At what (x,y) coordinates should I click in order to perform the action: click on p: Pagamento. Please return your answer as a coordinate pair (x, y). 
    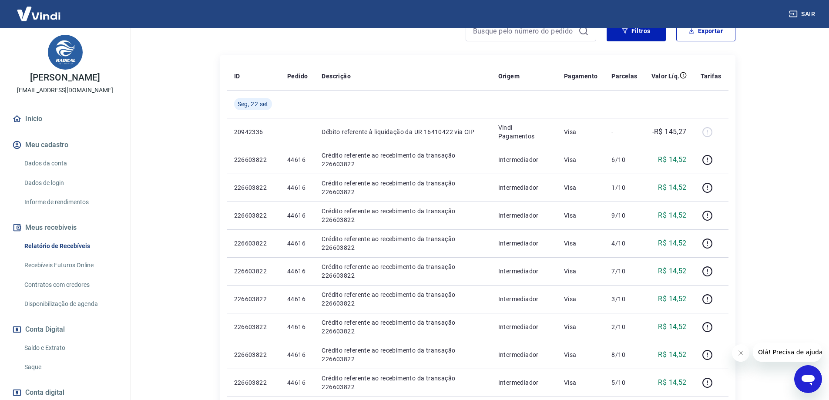
    Looking at the image, I should click on (581, 76).